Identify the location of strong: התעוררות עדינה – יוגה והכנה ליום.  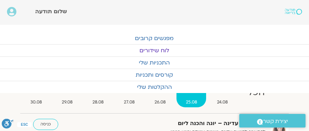
(190, 123).